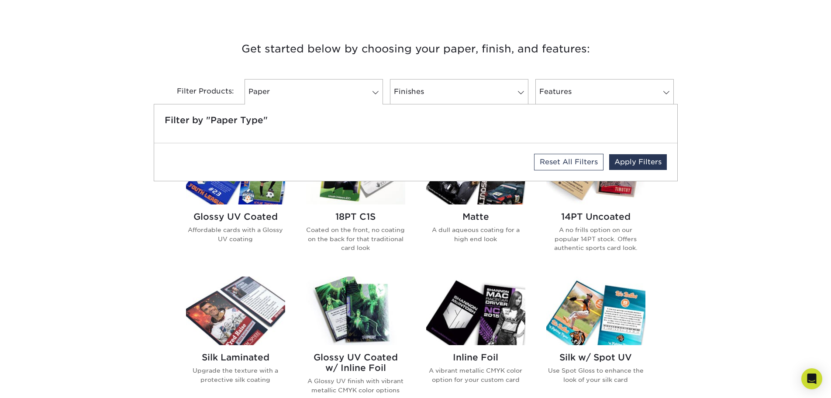  I want to click on a: 14PT Uncoated Trading Cards 14PT Uncoated A no frills option on our popular 14PT stock. Offers au..., so click(596, 201).